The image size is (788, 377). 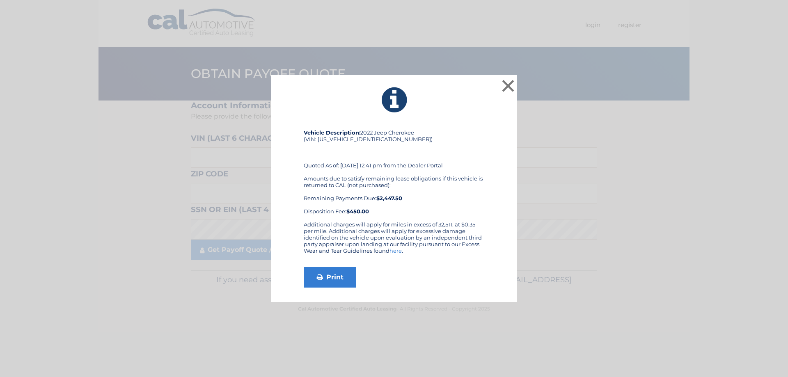 I want to click on strong: $450.00, so click(x=358, y=211).